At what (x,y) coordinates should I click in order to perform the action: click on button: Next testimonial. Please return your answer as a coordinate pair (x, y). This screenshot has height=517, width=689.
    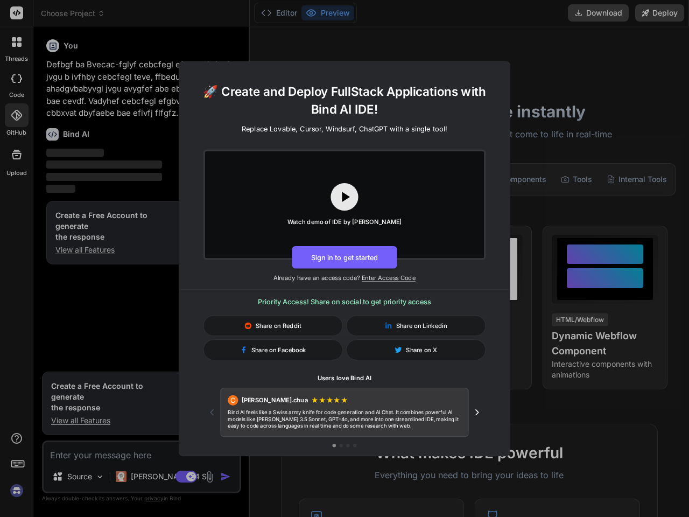
    Looking at the image, I should click on (477, 412).